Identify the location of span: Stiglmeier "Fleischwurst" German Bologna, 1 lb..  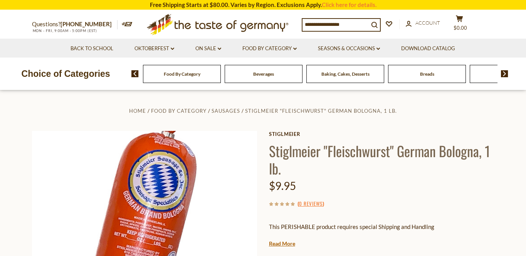
(321, 111).